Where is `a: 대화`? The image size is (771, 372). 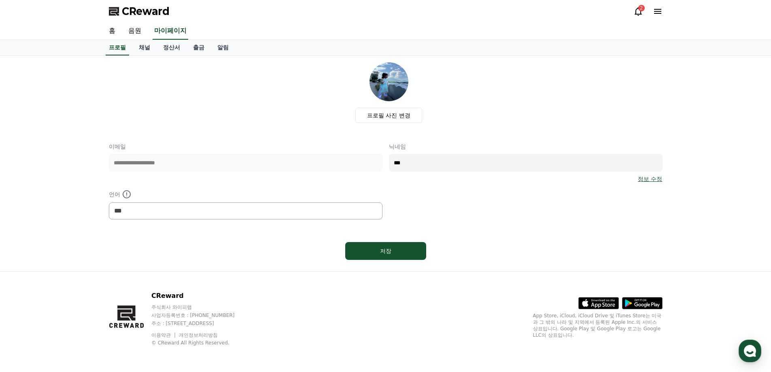
a: 대화 is located at coordinates (79, 267).